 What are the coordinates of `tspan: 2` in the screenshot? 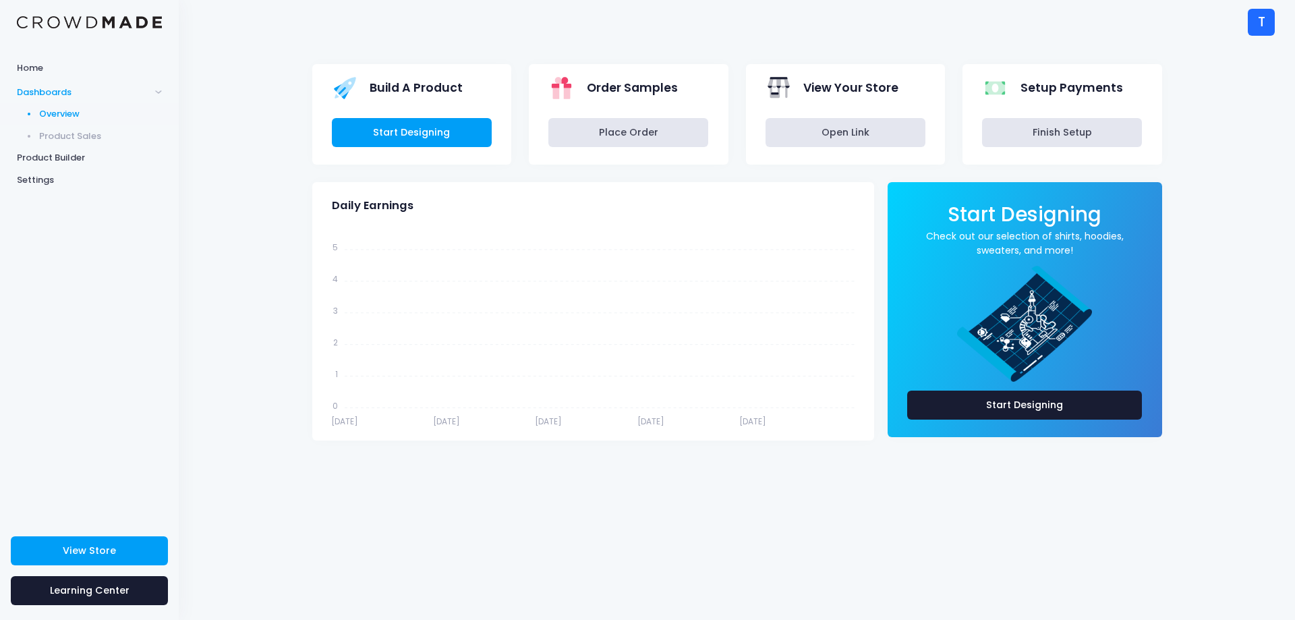 It's located at (335, 342).